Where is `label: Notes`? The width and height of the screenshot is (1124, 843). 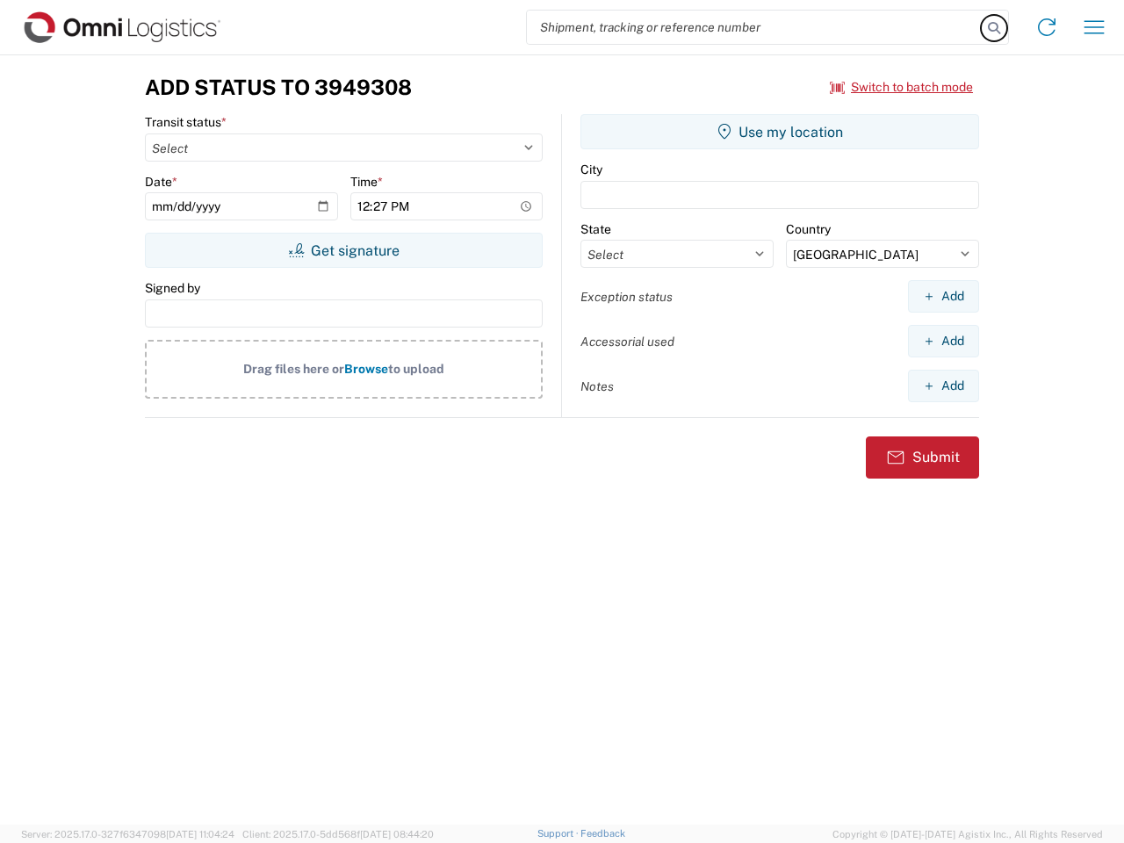
label: Notes is located at coordinates (597, 386).